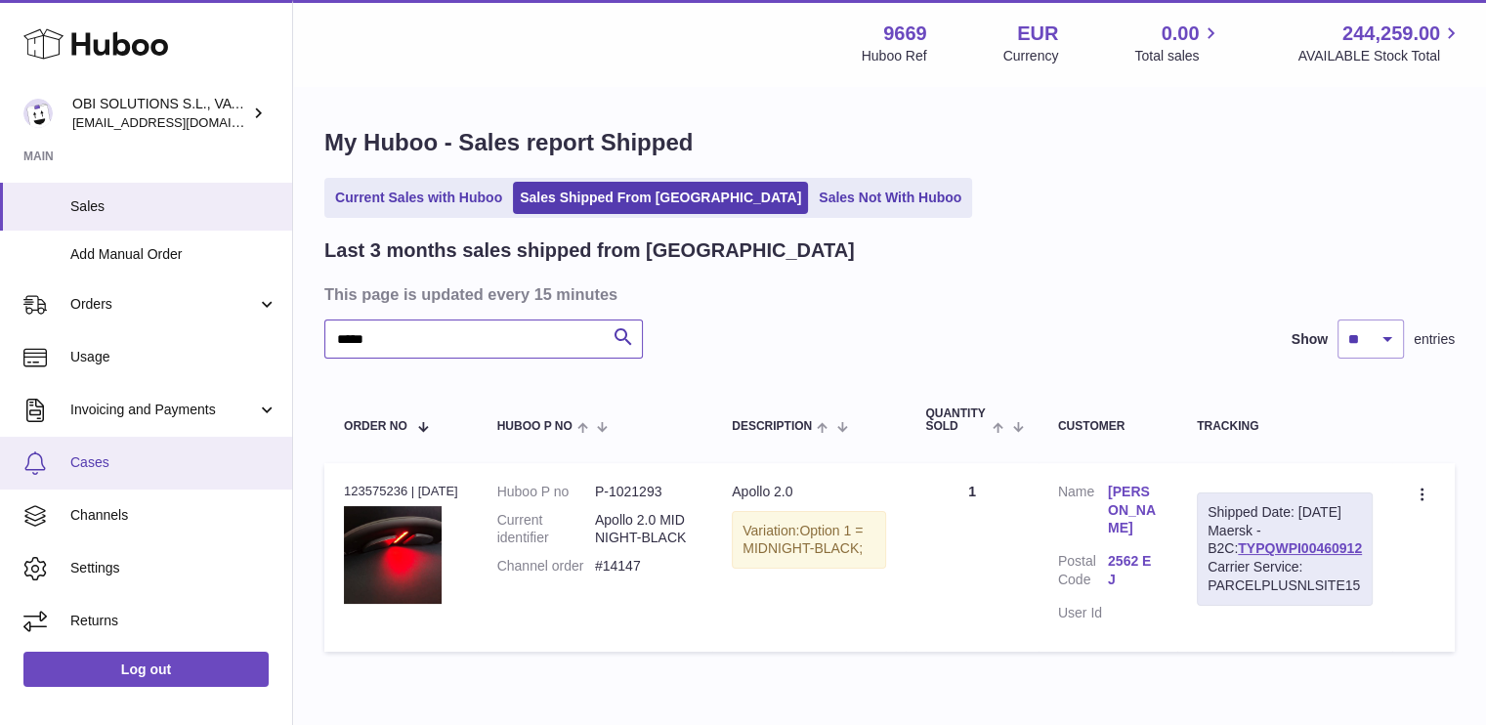 This screenshot has height=725, width=1486. What do you see at coordinates (146, 669) in the screenshot?
I see `a: Log out` at bounding box center [146, 669].